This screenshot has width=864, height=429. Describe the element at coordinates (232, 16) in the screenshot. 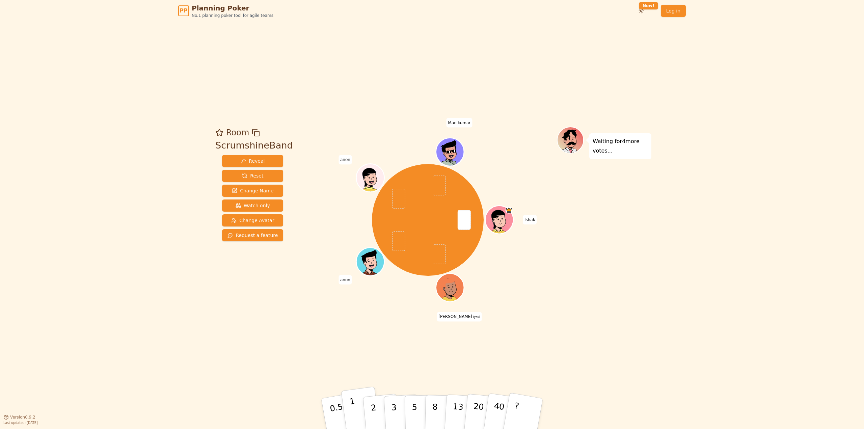

I see `span: No.1 planning poker tool for agile teams` at that location.